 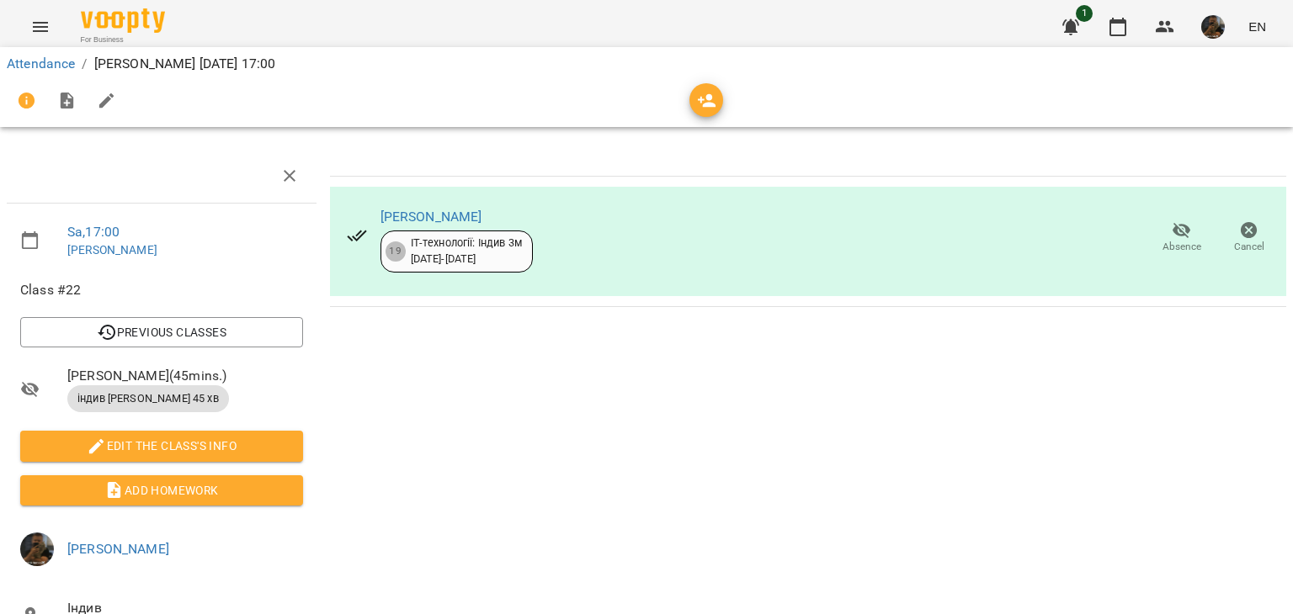 What do you see at coordinates (1182, 238) in the screenshot?
I see `button: Absence` at bounding box center [1182, 238].